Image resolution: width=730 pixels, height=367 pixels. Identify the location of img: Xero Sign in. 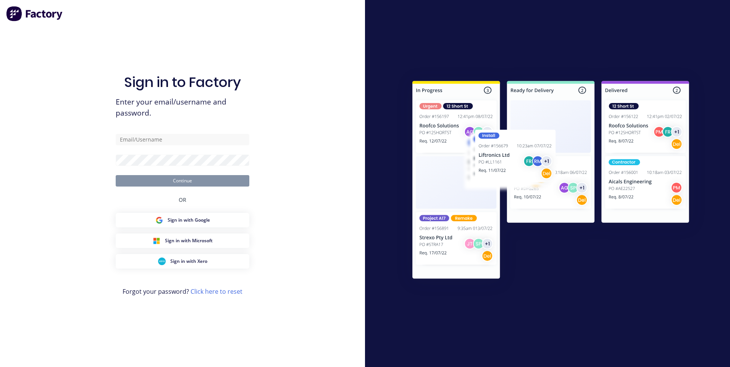
(162, 261).